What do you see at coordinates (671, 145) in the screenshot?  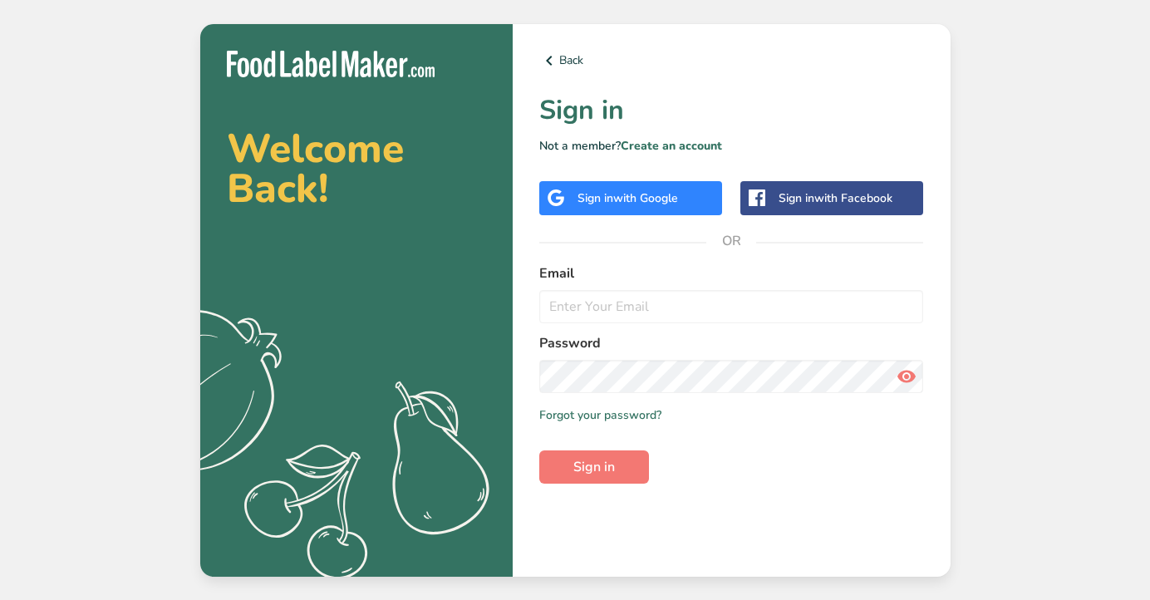 I see `a: Create an account` at bounding box center [671, 145].